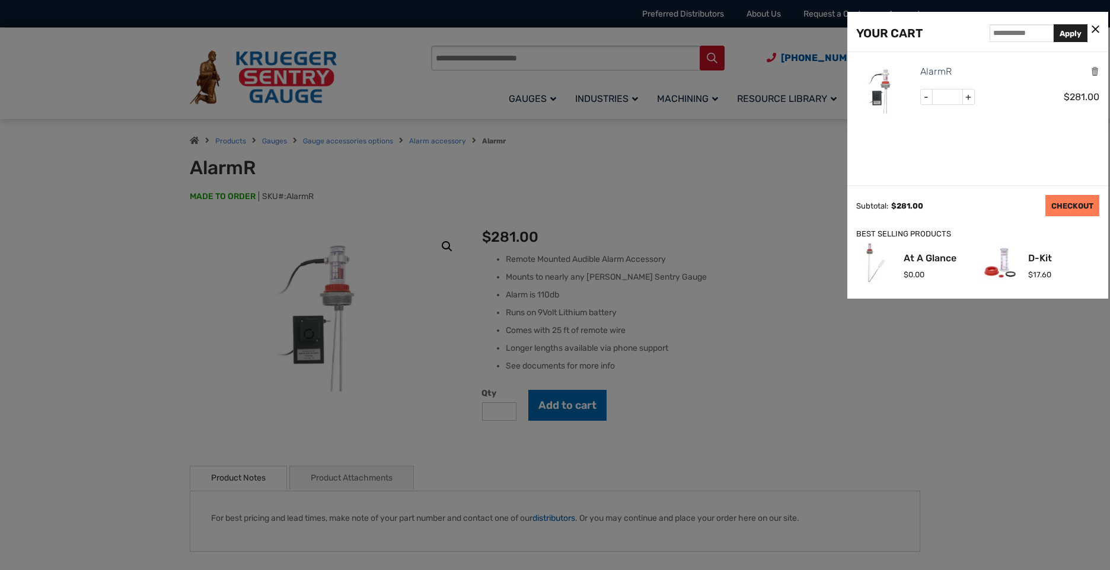 The height and width of the screenshot is (570, 1110). What do you see at coordinates (936, 72) in the screenshot?
I see `a: AlarmR` at bounding box center [936, 72].